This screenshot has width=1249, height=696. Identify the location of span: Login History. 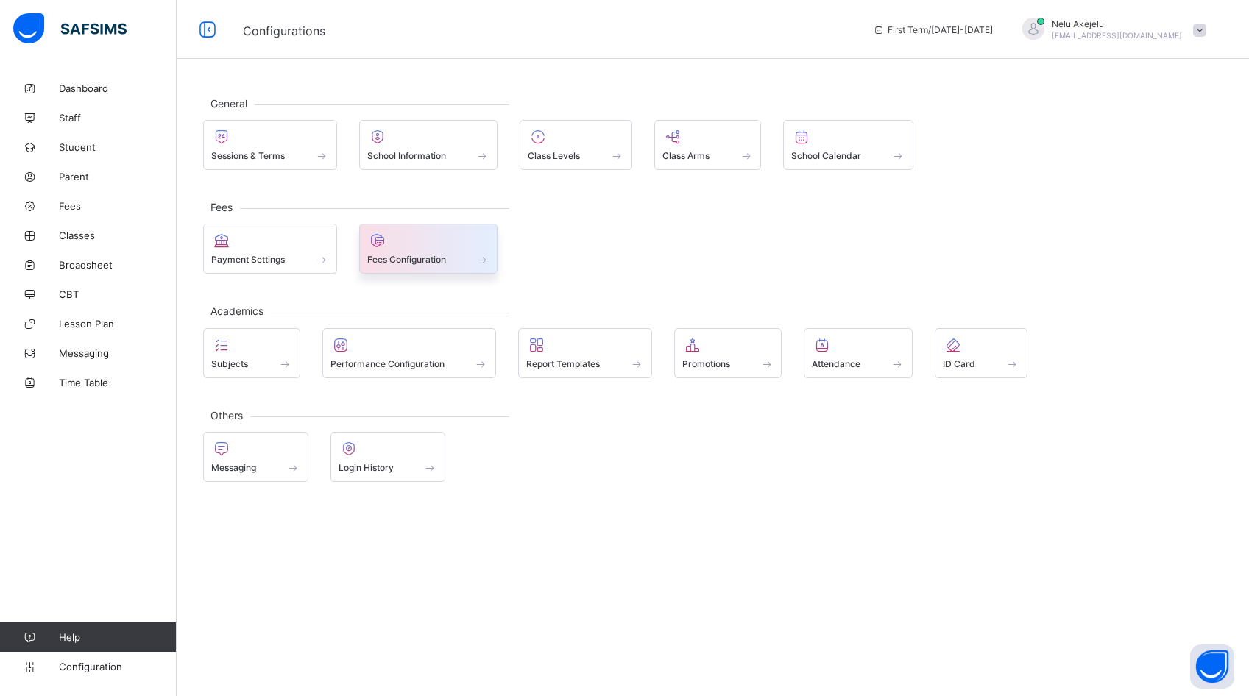
(366, 467).